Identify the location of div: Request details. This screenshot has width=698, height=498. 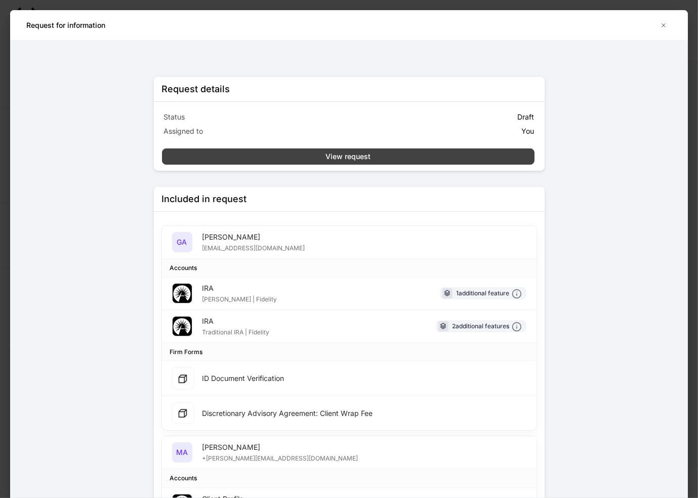
(196, 89).